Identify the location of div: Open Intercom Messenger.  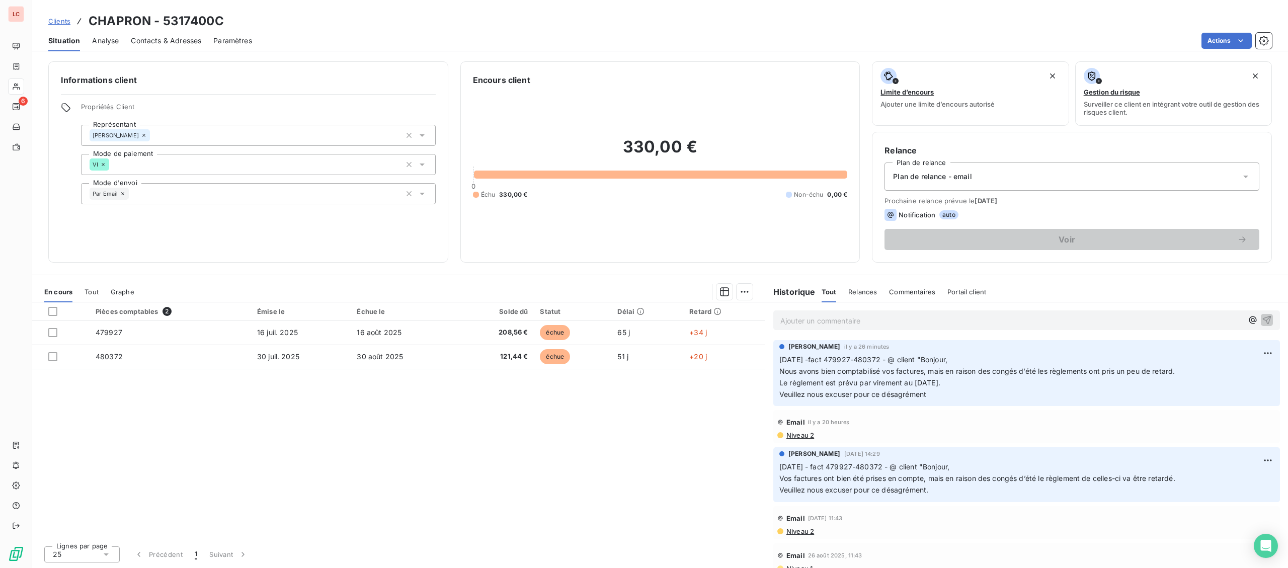
(1265, 546).